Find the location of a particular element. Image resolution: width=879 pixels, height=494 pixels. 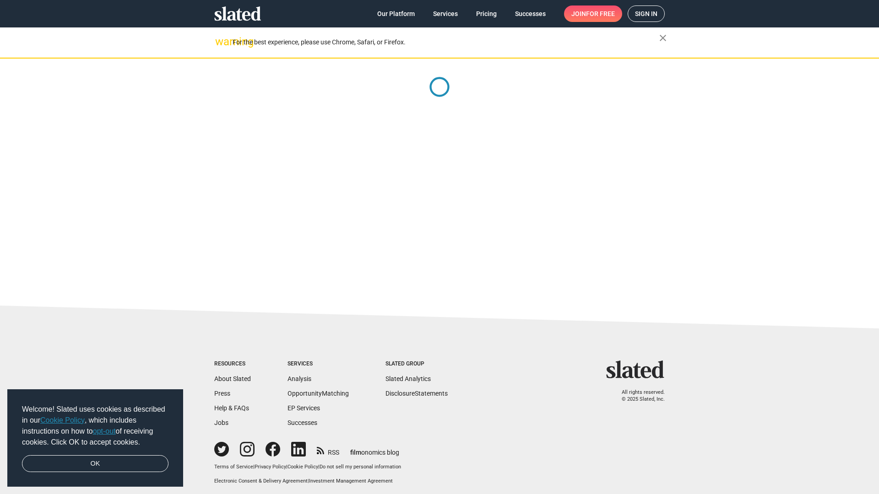

a: Electronic Consent & Delivery Agreement is located at coordinates (261, 481).